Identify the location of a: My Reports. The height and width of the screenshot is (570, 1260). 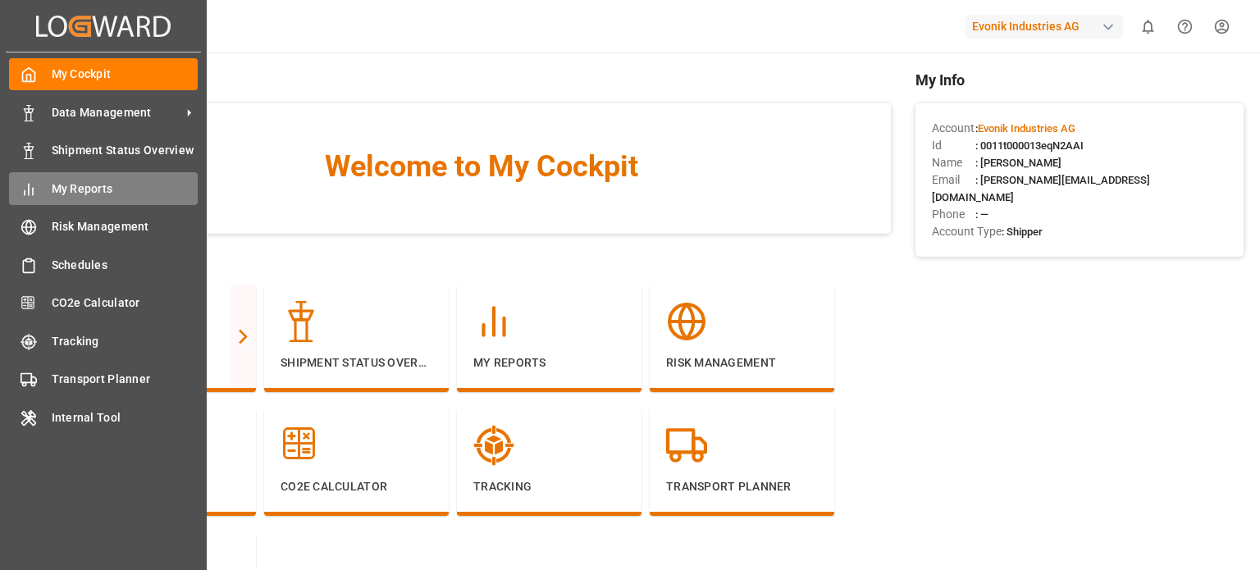
(103, 188).